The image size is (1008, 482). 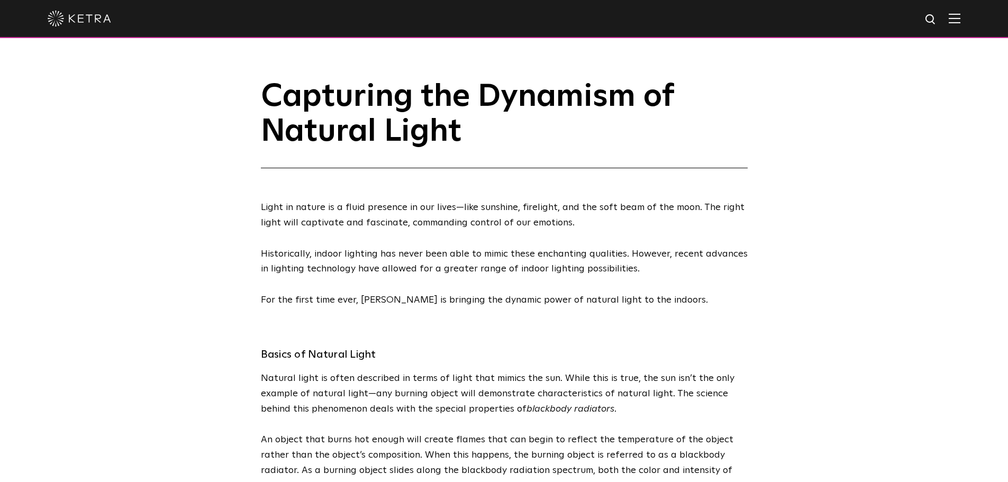 What do you see at coordinates (504, 394) in the screenshot?
I see `p: Natural light is often described in terms of light that mimics the sun. While this is true, the s...` at bounding box center [504, 394].